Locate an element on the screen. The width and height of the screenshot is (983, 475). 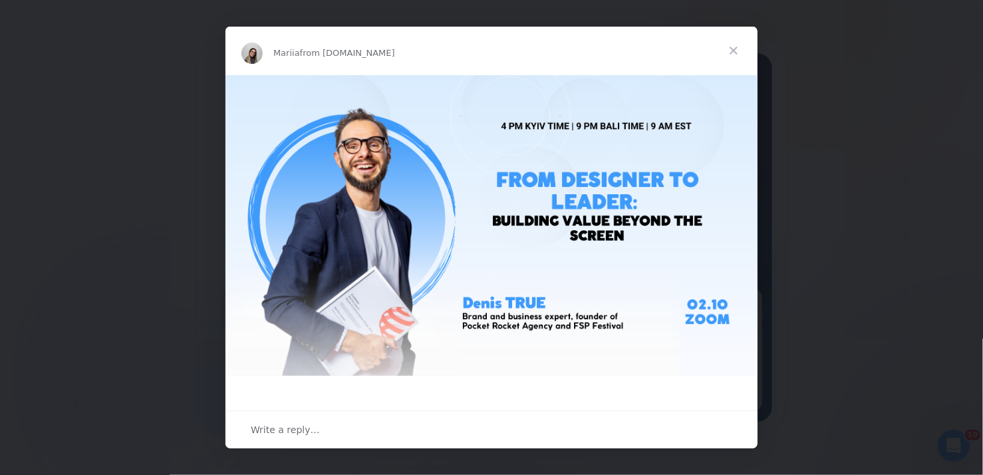
div: Open conversation and reply is located at coordinates (492, 429).